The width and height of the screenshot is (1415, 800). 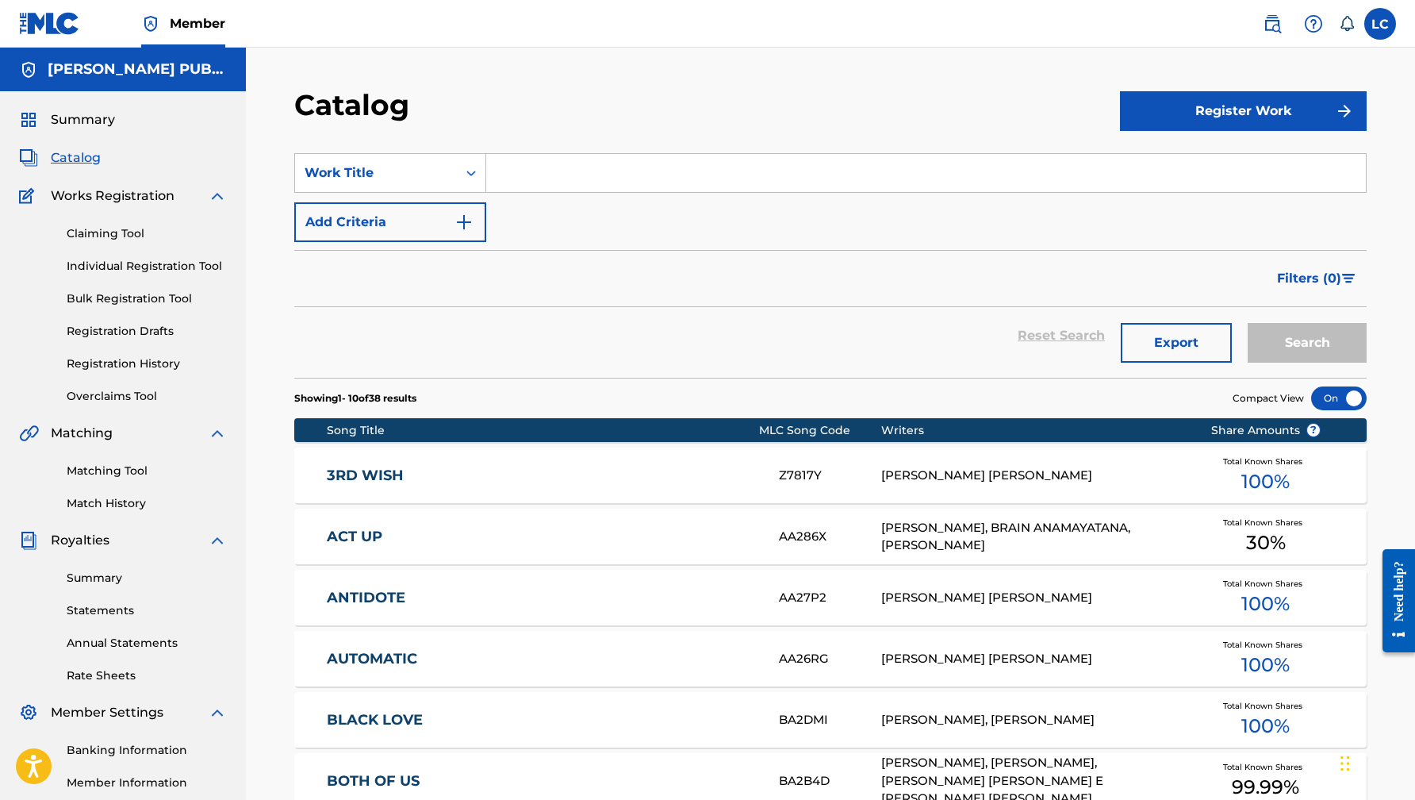 What do you see at coordinates (1243, 111) in the screenshot?
I see `button: Register Work` at bounding box center [1243, 111].